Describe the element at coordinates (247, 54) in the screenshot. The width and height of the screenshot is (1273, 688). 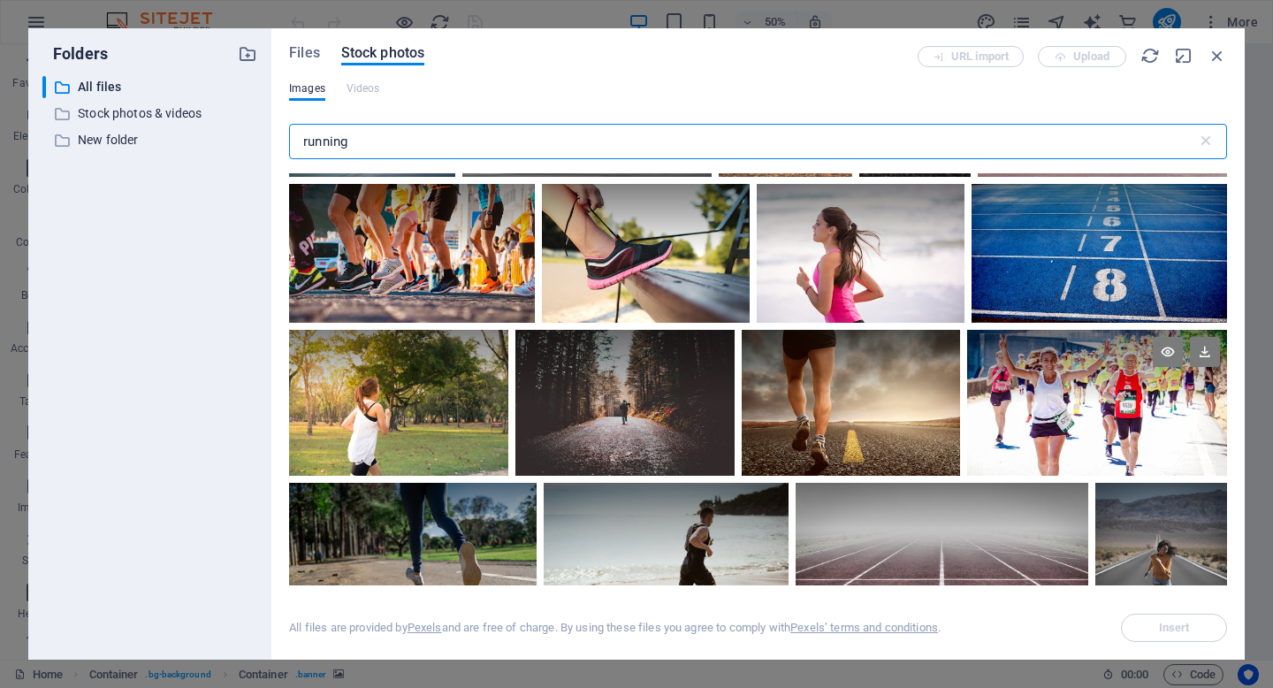
I see `i: Create new folder` at that location.